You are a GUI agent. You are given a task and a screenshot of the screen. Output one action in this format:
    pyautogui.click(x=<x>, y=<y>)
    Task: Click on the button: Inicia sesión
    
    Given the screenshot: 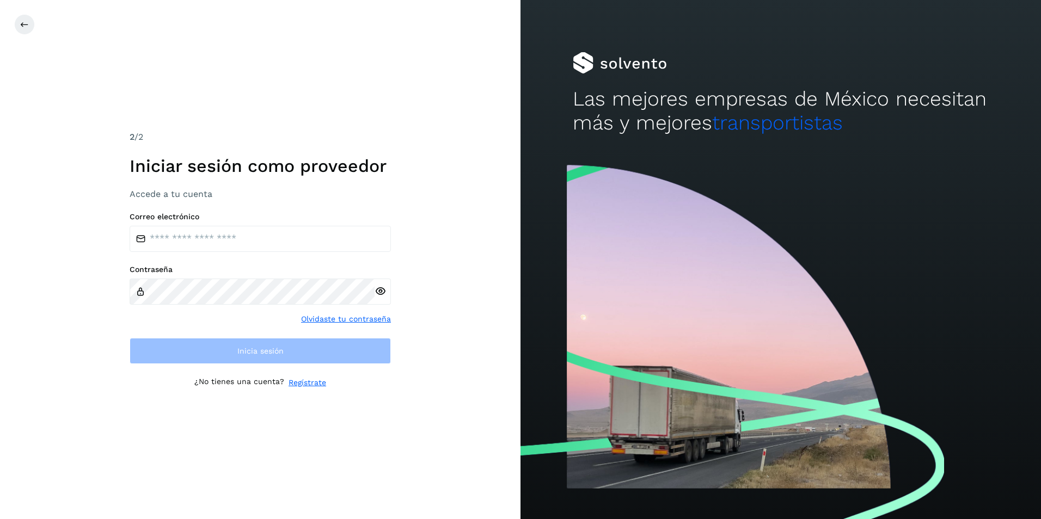 What is the action you would take?
    pyautogui.click(x=260, y=351)
    